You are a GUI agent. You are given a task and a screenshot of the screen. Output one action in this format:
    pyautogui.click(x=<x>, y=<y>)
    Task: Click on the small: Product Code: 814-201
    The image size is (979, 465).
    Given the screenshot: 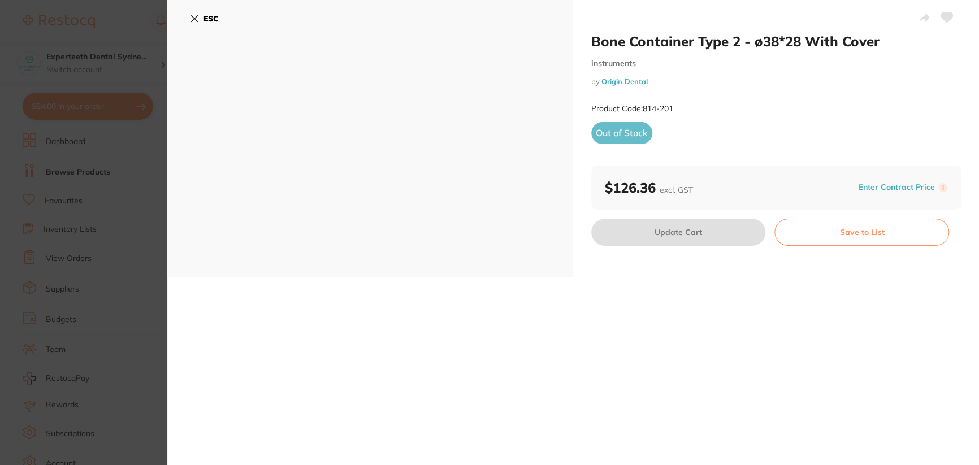 What is the action you would take?
    pyautogui.click(x=632, y=108)
    